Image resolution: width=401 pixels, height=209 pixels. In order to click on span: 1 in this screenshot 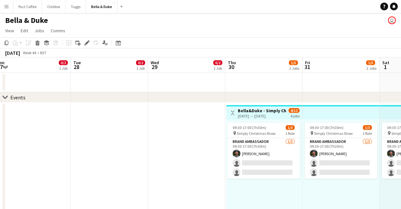, I will do `click(385, 67)`.